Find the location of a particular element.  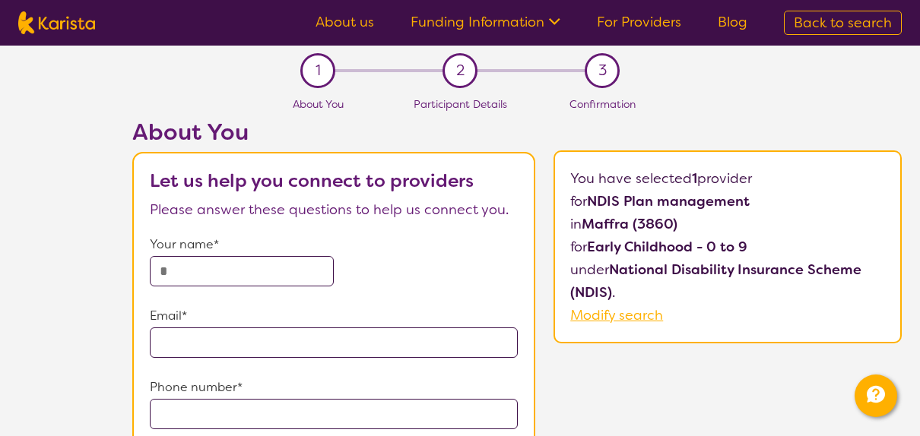

a: Modify search is located at coordinates (616, 315).